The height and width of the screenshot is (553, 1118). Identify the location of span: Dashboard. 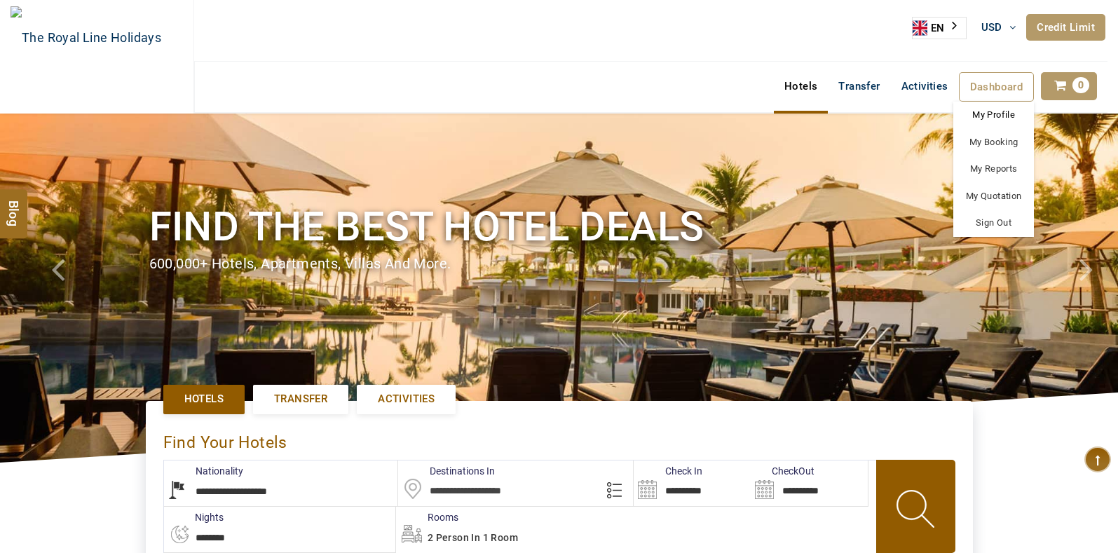
(996, 87).